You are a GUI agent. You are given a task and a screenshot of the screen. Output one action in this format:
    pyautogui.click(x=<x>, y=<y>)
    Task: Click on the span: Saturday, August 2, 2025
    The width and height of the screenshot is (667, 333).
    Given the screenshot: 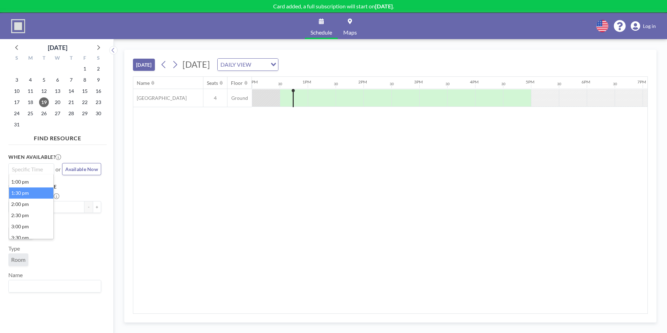 What is the action you would take?
    pyautogui.click(x=98, y=69)
    